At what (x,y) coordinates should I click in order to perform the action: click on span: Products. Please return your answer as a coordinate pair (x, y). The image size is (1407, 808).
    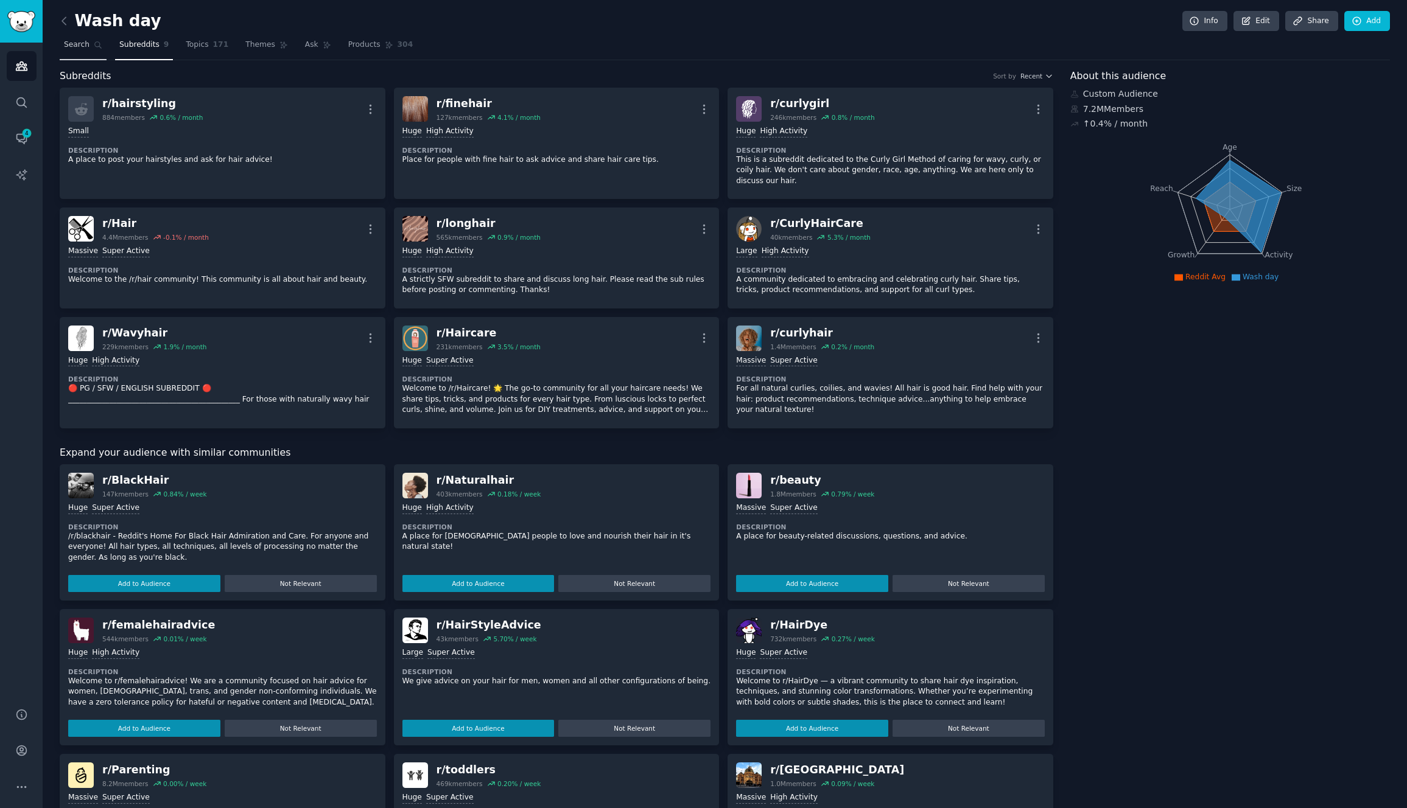
    Looking at the image, I should click on (364, 45).